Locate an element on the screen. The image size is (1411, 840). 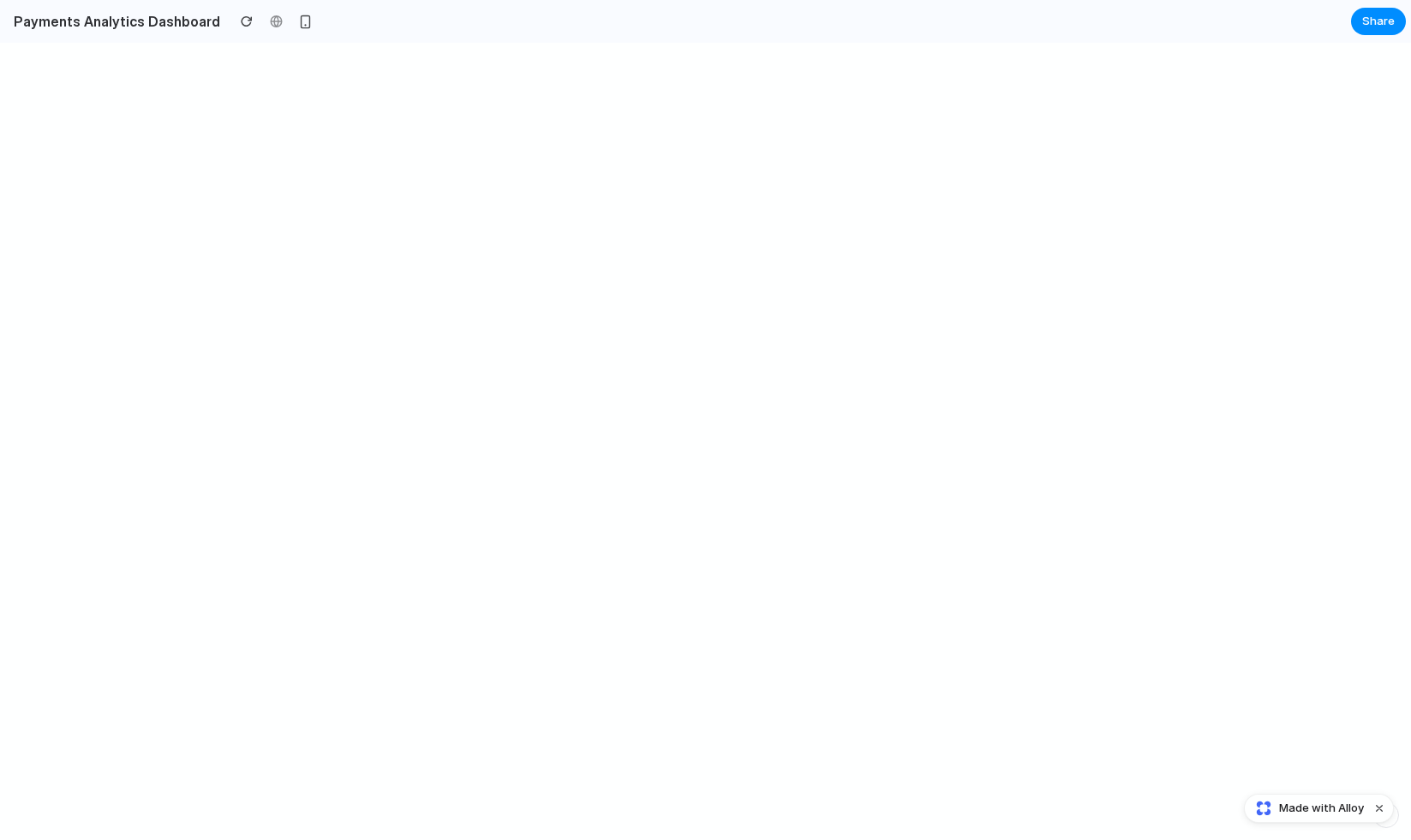
button: Share is located at coordinates (1378, 21).